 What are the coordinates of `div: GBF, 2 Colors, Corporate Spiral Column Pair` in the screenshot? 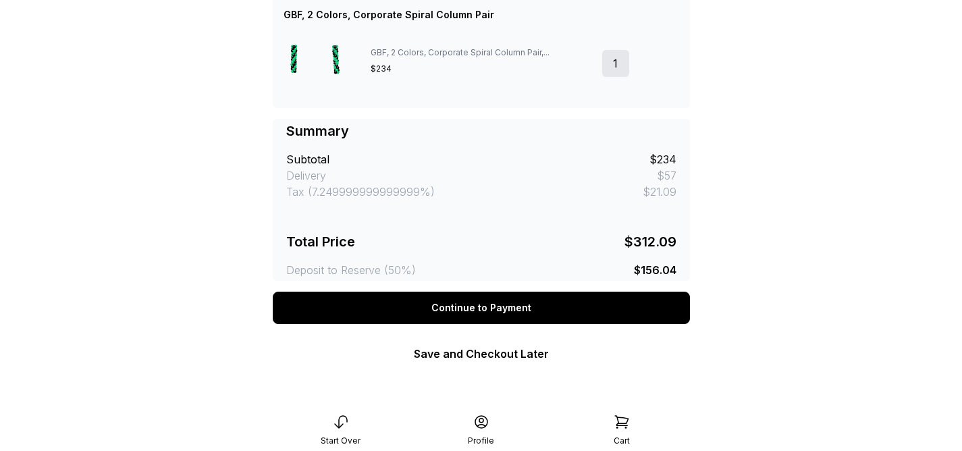 It's located at (389, 15).